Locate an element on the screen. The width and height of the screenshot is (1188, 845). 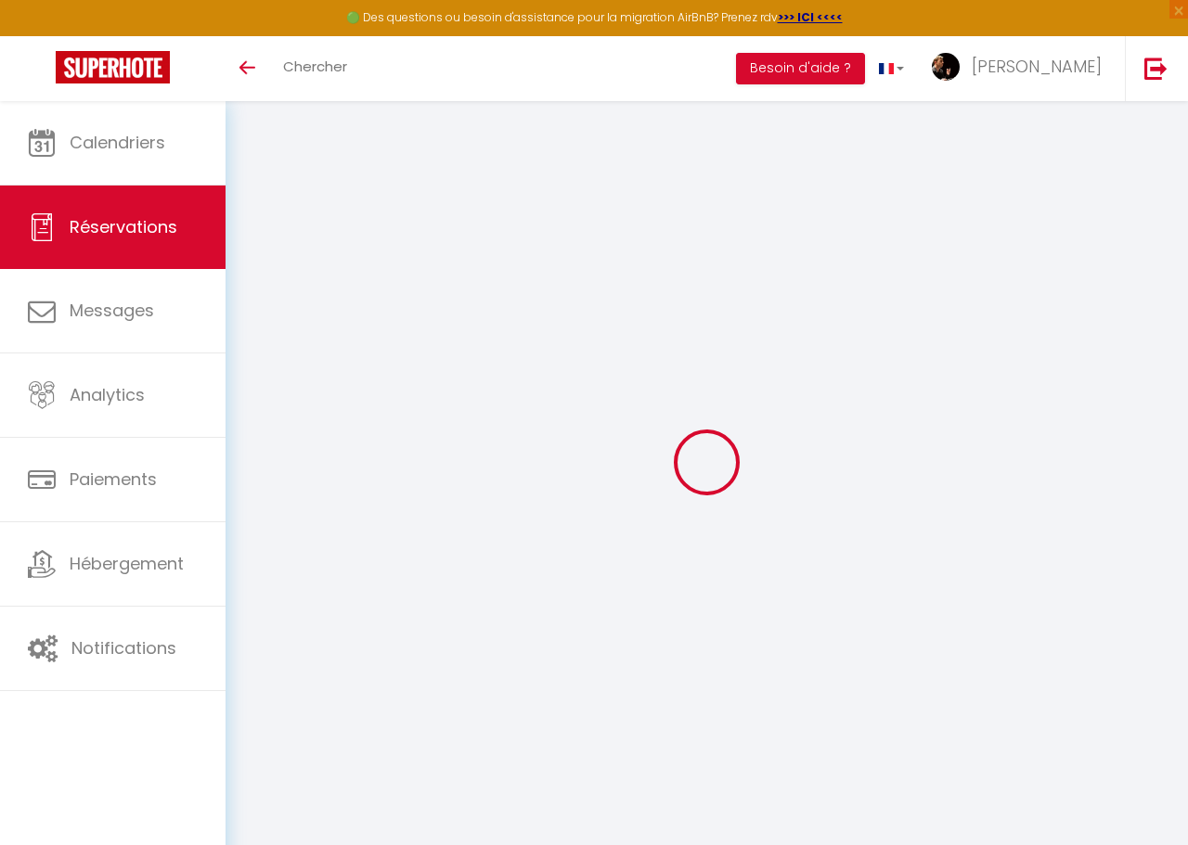
button: Besoin d'aide ? is located at coordinates (800, 69).